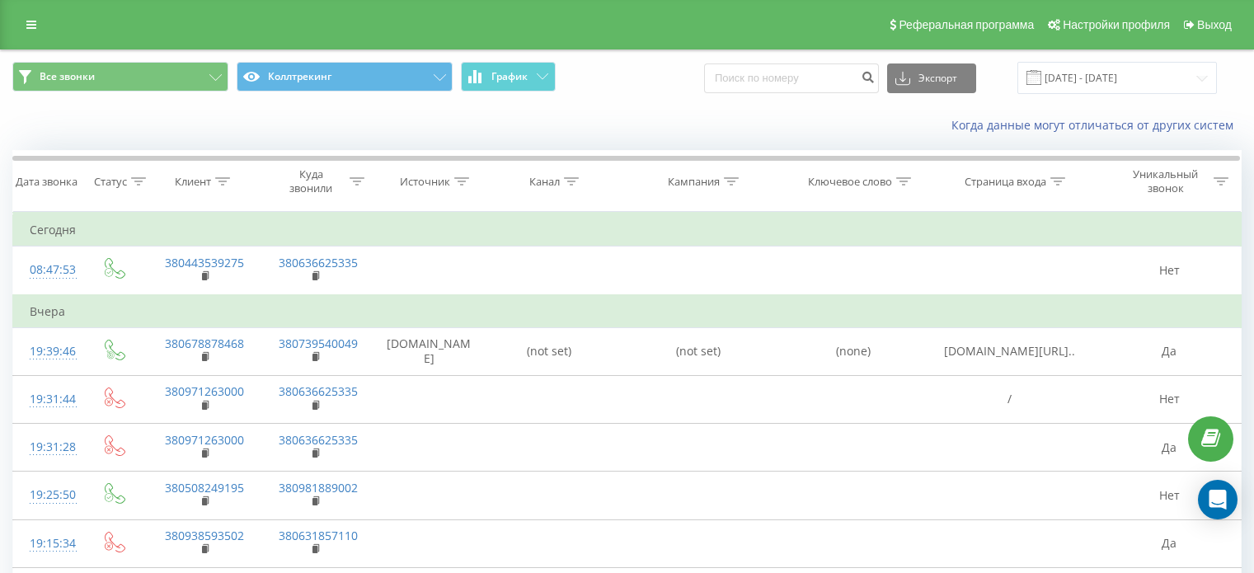 The width and height of the screenshot is (1254, 573). I want to click on span: Реферальная программа, so click(966, 25).